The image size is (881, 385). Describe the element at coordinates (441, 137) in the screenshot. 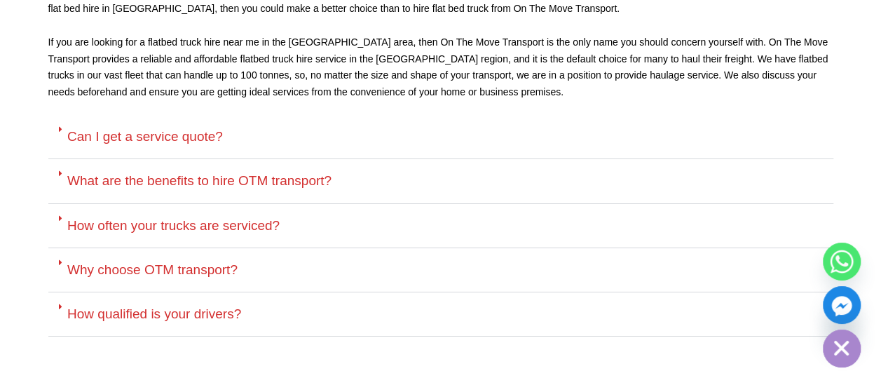

I see `div: Can I get a service quote?` at that location.